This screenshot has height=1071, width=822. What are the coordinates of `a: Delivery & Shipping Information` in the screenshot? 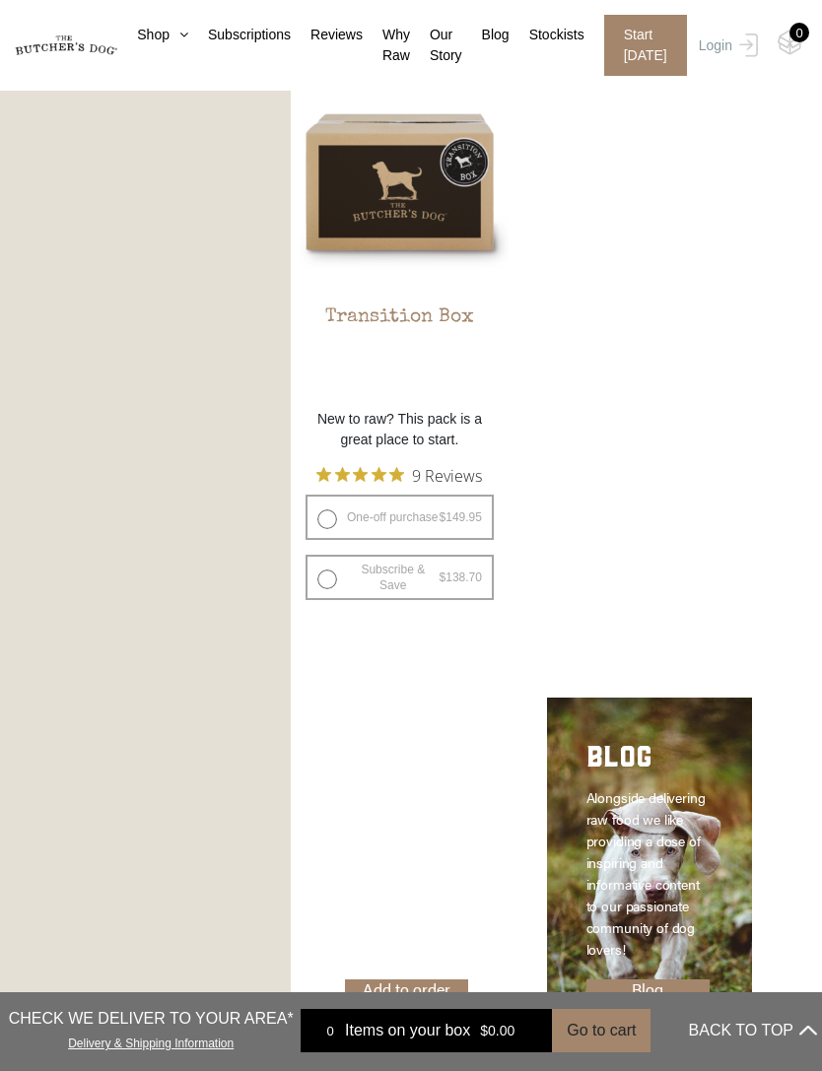 It's located at (151, 1041).